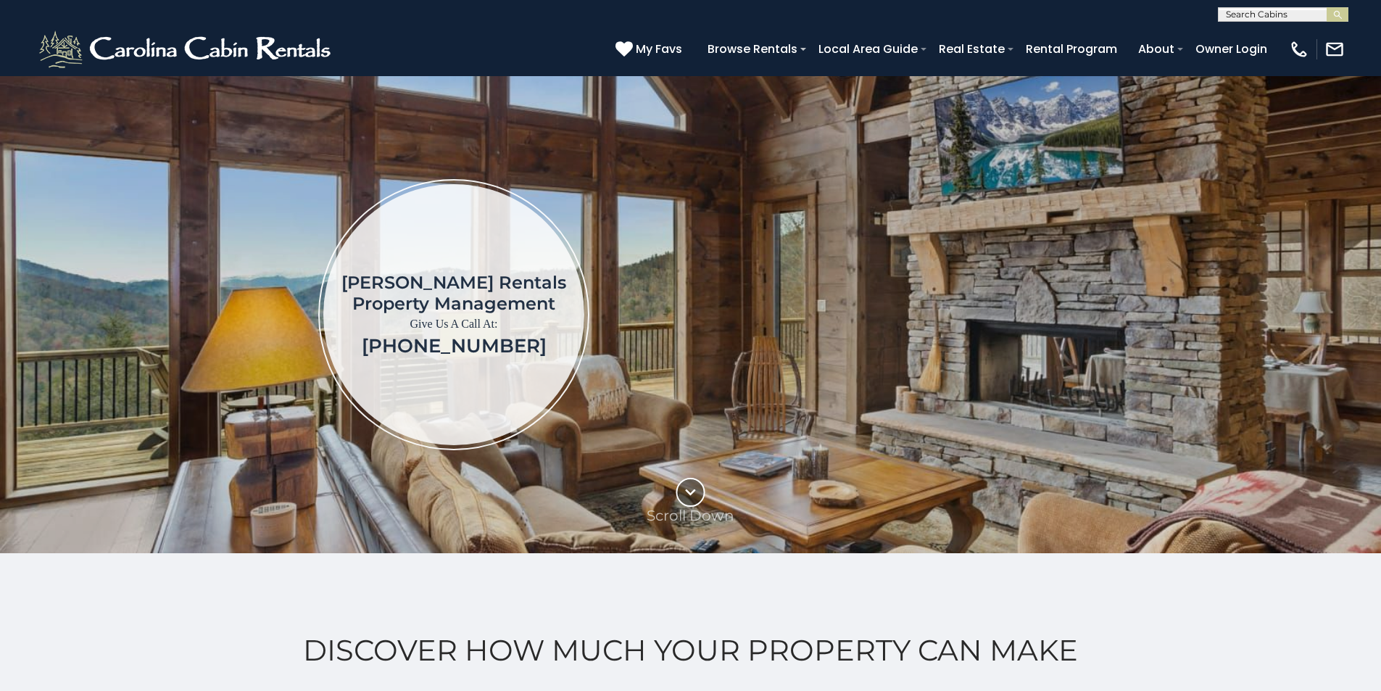 This screenshot has height=691, width=1381. What do you see at coordinates (1157, 49) in the screenshot?
I see `a: About` at bounding box center [1157, 49].